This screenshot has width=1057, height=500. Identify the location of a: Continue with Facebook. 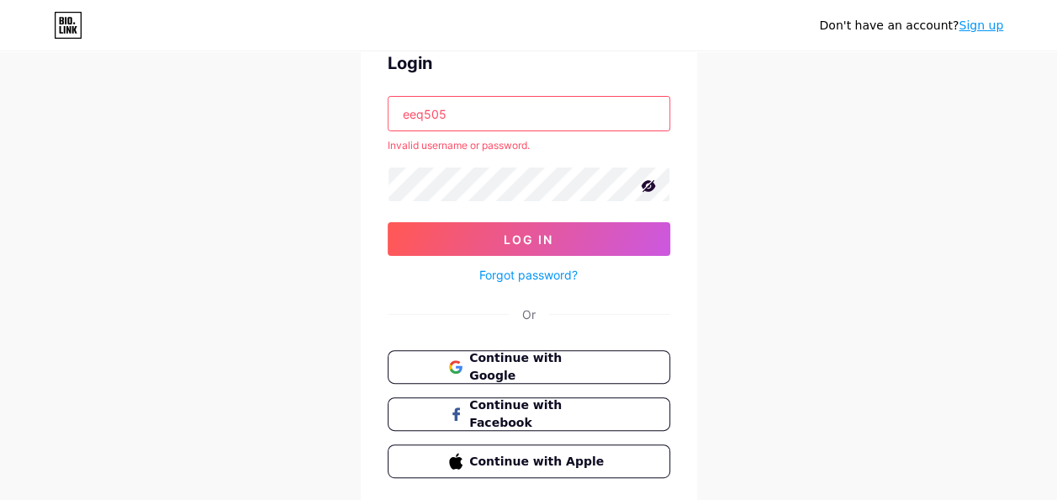
(529, 414).